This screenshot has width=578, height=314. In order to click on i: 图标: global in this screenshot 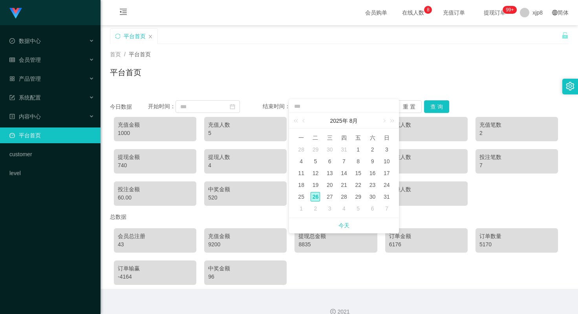, I will do `click(555, 13)`.